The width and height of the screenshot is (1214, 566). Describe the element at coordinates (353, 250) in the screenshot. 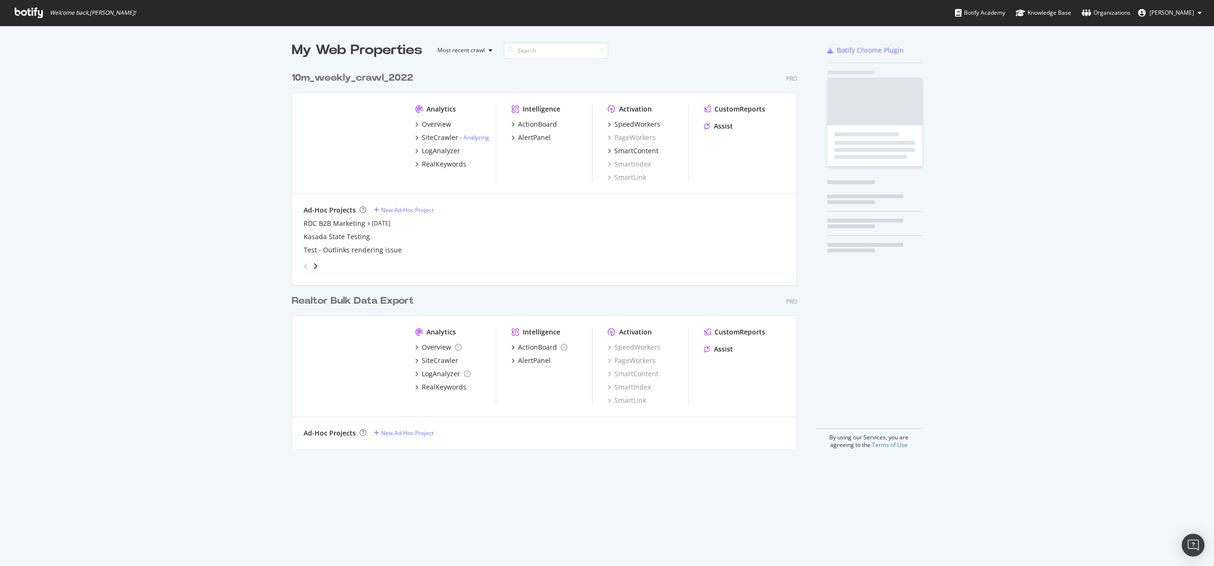

I see `div: Test - Outlinks rendering issue` at that location.